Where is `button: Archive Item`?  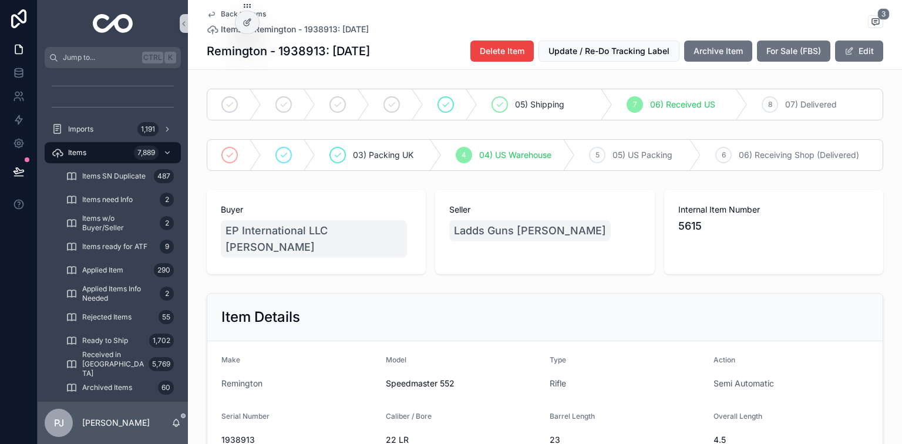
button: Archive Item is located at coordinates (718, 51).